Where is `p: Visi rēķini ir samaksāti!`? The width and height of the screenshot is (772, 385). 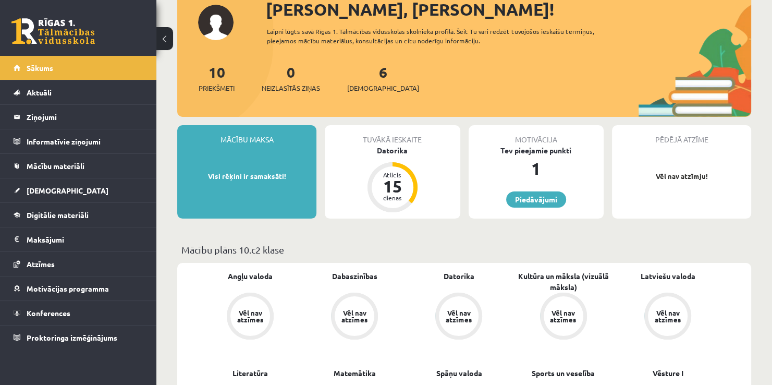 p: Visi rēķini ir samaksāti! is located at coordinates (246, 176).